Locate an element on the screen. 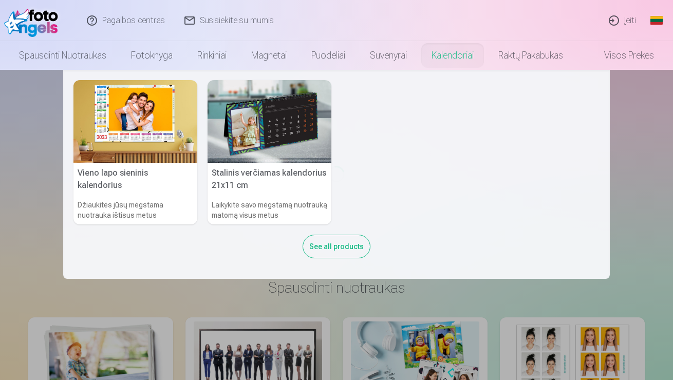 The height and width of the screenshot is (380, 673). a: See all products is located at coordinates (336, 245).